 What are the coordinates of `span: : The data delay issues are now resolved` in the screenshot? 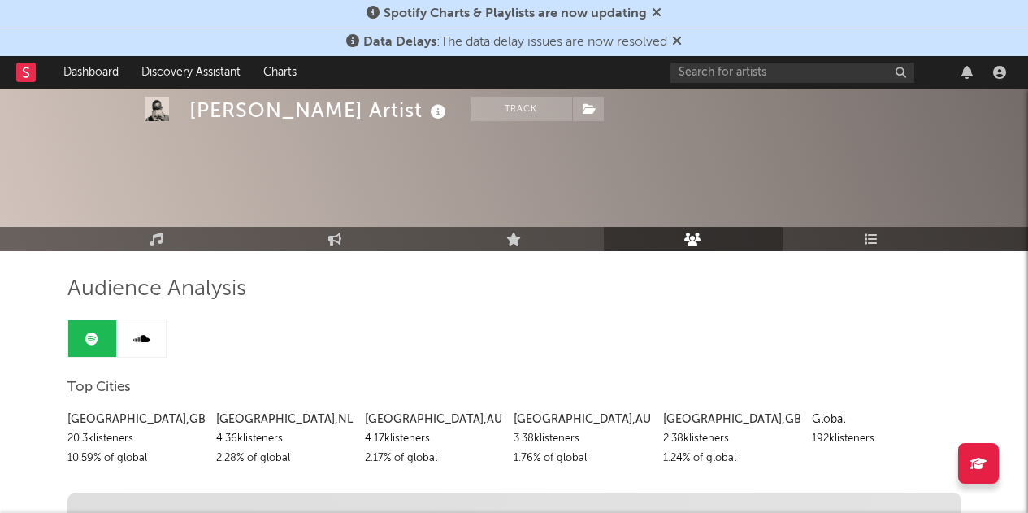 It's located at (515, 42).